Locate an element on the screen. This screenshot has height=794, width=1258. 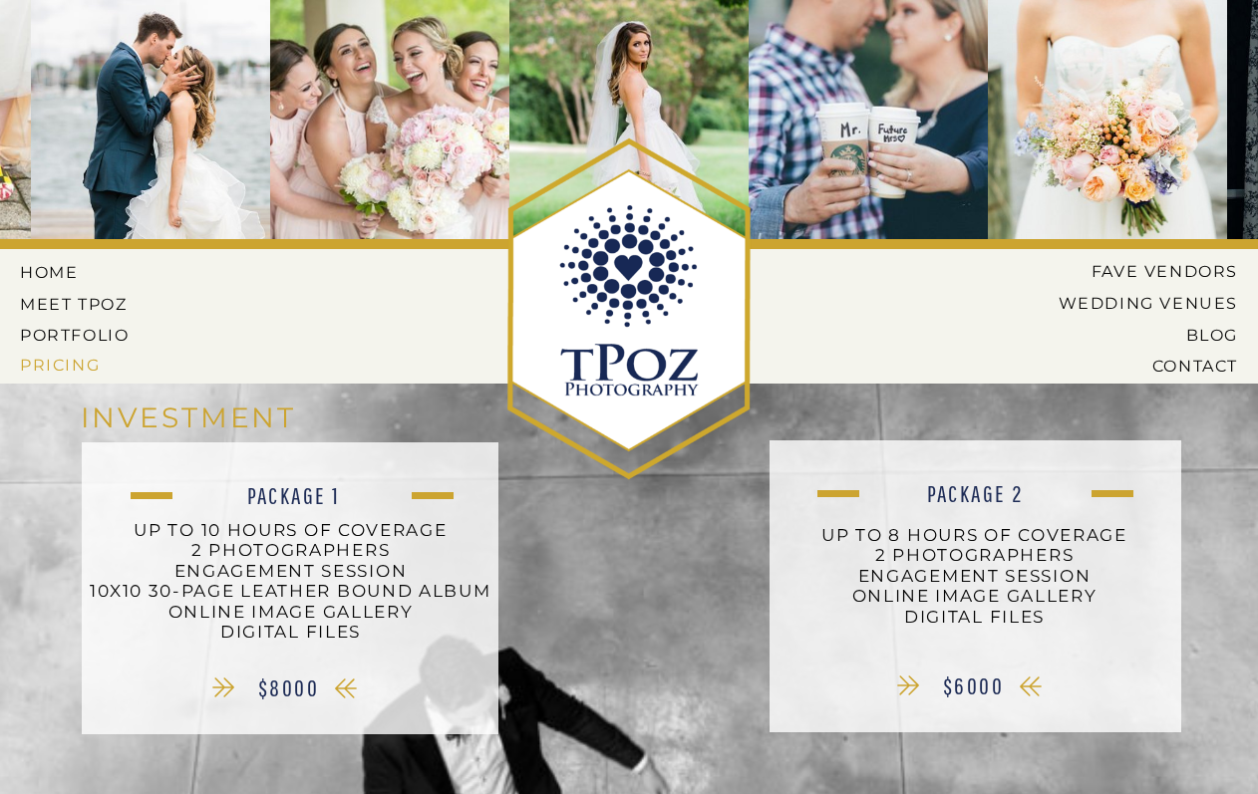
a: Fave Vendors is located at coordinates (1156, 271).